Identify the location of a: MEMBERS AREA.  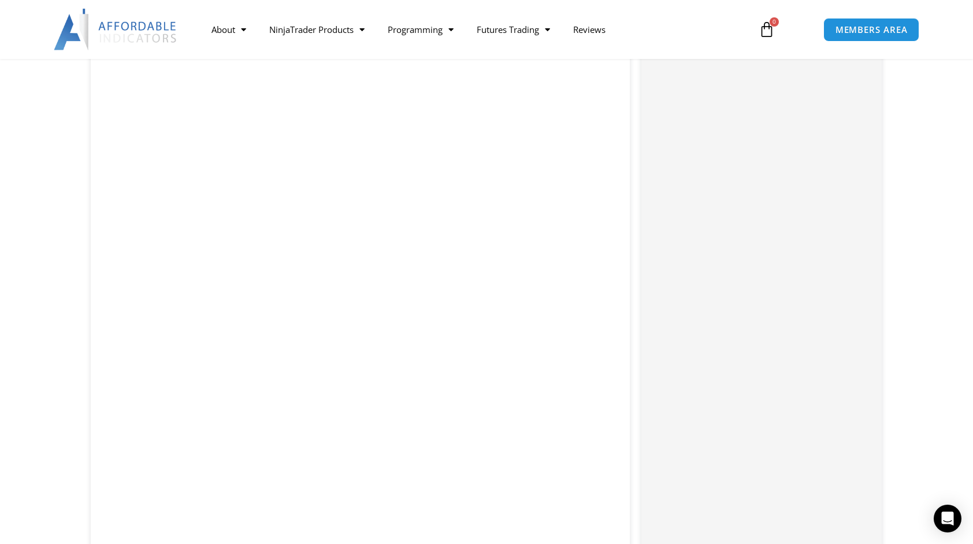
(871, 29).